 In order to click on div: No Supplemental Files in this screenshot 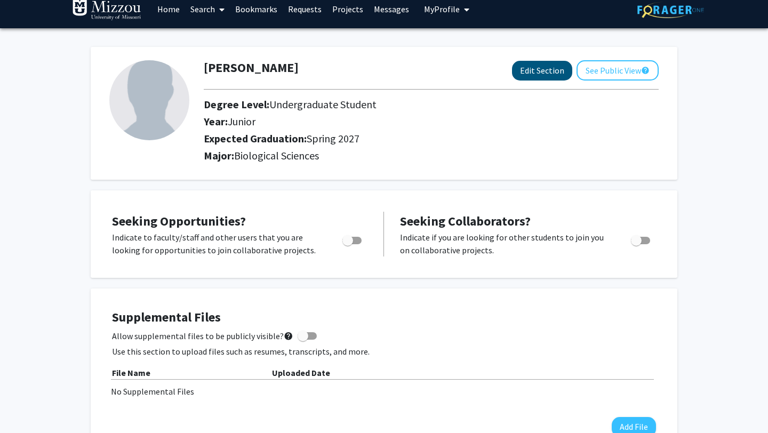, I will do `click(384, 392)`.